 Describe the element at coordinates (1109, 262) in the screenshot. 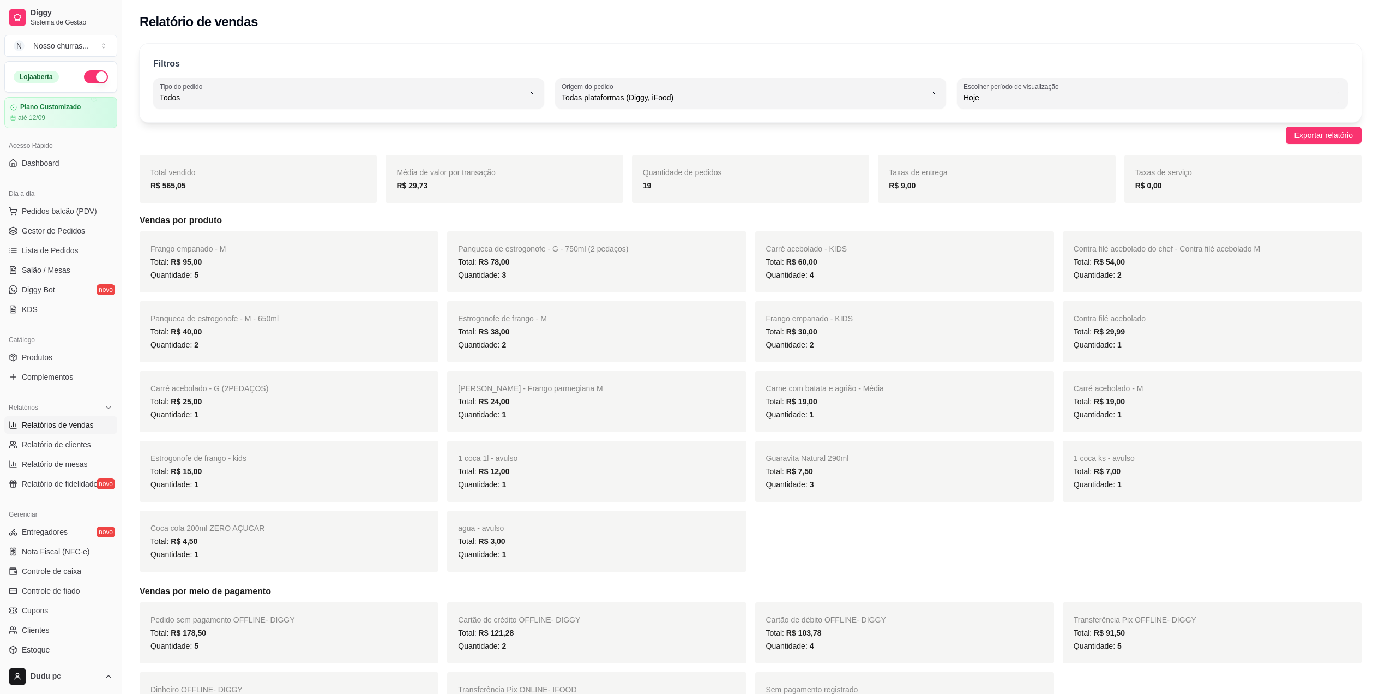

I see `span: R$ 54,00` at that location.